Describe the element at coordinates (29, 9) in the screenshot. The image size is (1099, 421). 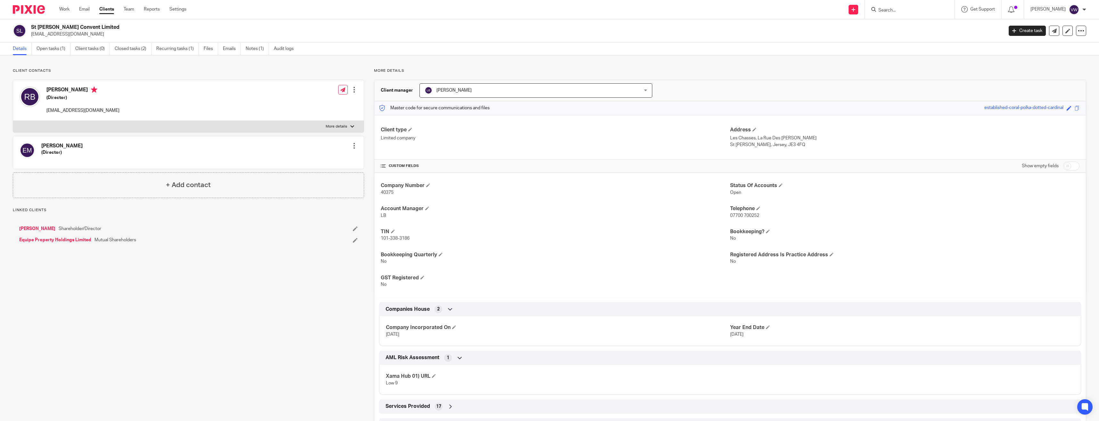
I see `img: Pixie` at that location.